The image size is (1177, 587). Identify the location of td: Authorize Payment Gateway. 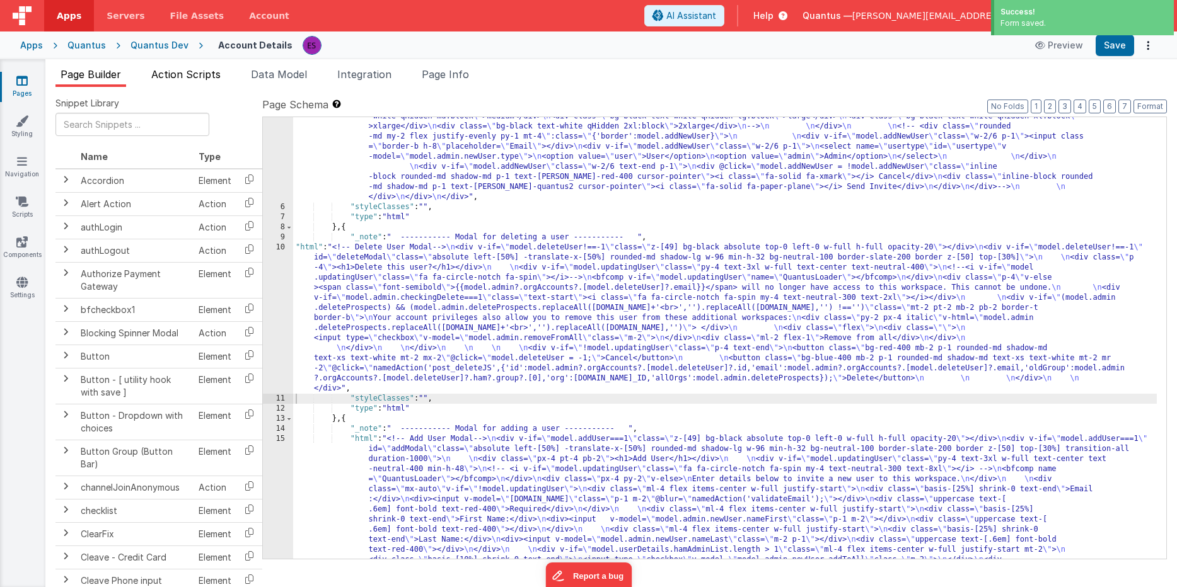
(134, 280).